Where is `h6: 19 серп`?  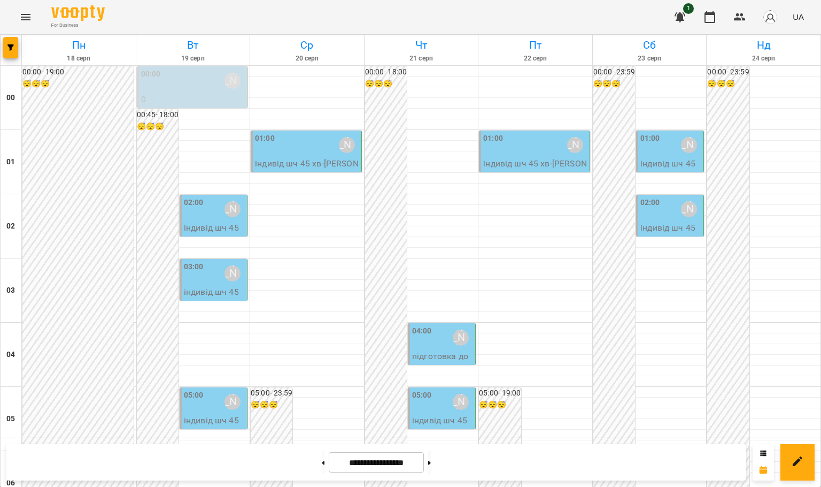 h6: 19 серп is located at coordinates (193, 58).